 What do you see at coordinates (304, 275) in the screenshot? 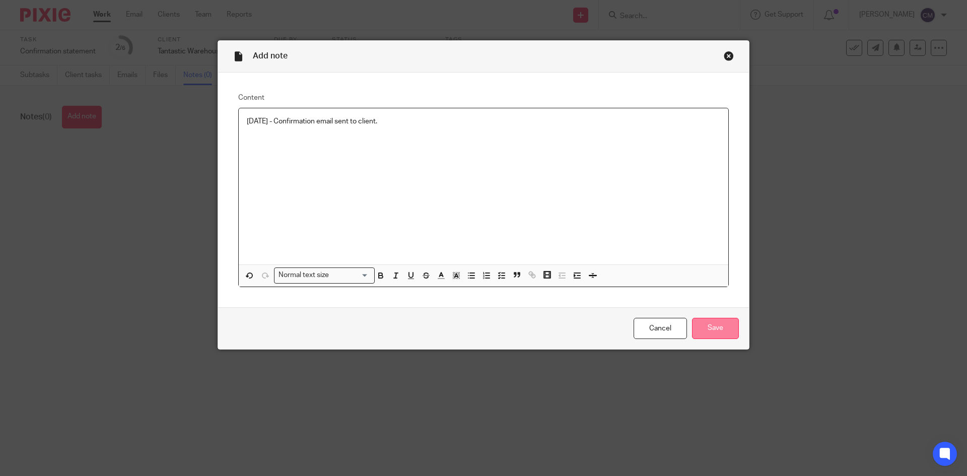
I see `span: Normal text size` at bounding box center [304, 275].